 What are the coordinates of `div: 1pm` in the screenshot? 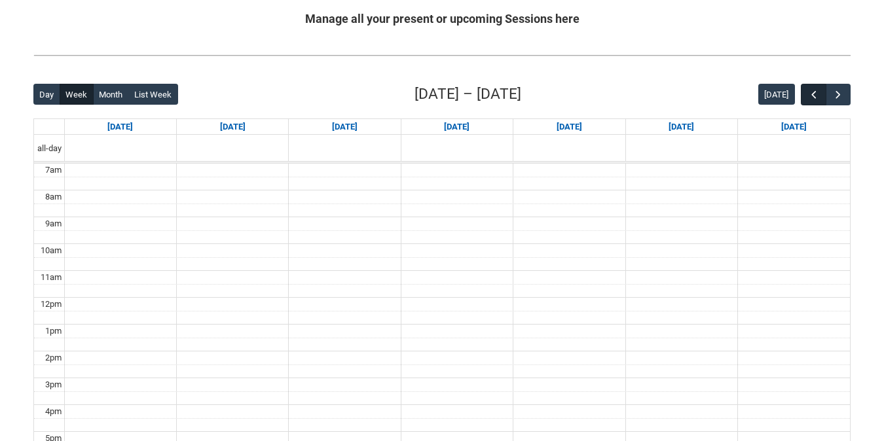 It's located at (53, 331).